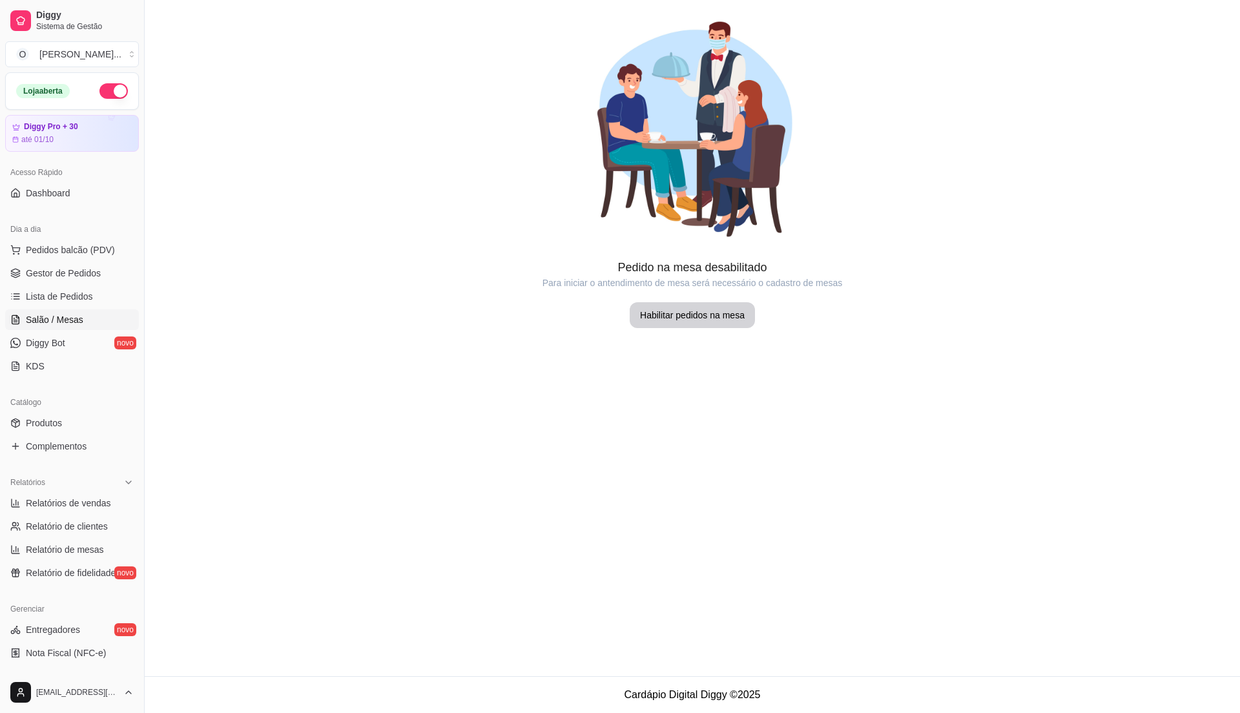  I want to click on article: até 01/10, so click(37, 139).